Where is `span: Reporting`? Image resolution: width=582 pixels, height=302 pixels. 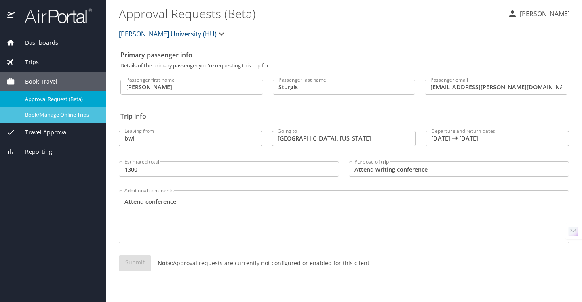
span: Reporting is located at coordinates (34, 152).